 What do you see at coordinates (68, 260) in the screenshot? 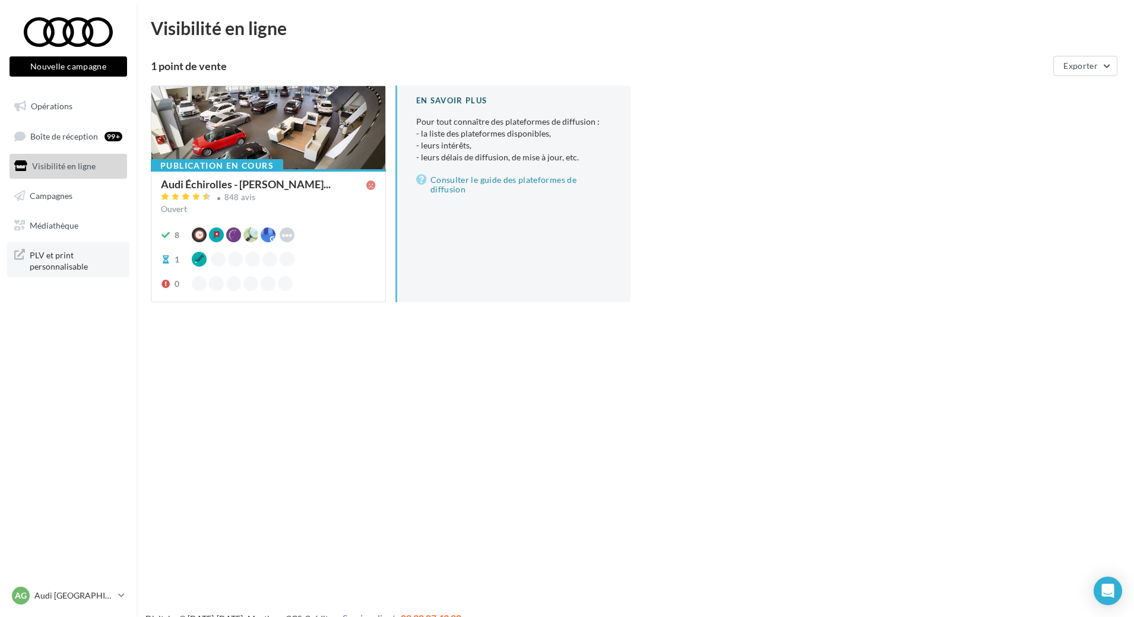
I see `a: PLV et print personnalisable` at bounding box center [68, 260].